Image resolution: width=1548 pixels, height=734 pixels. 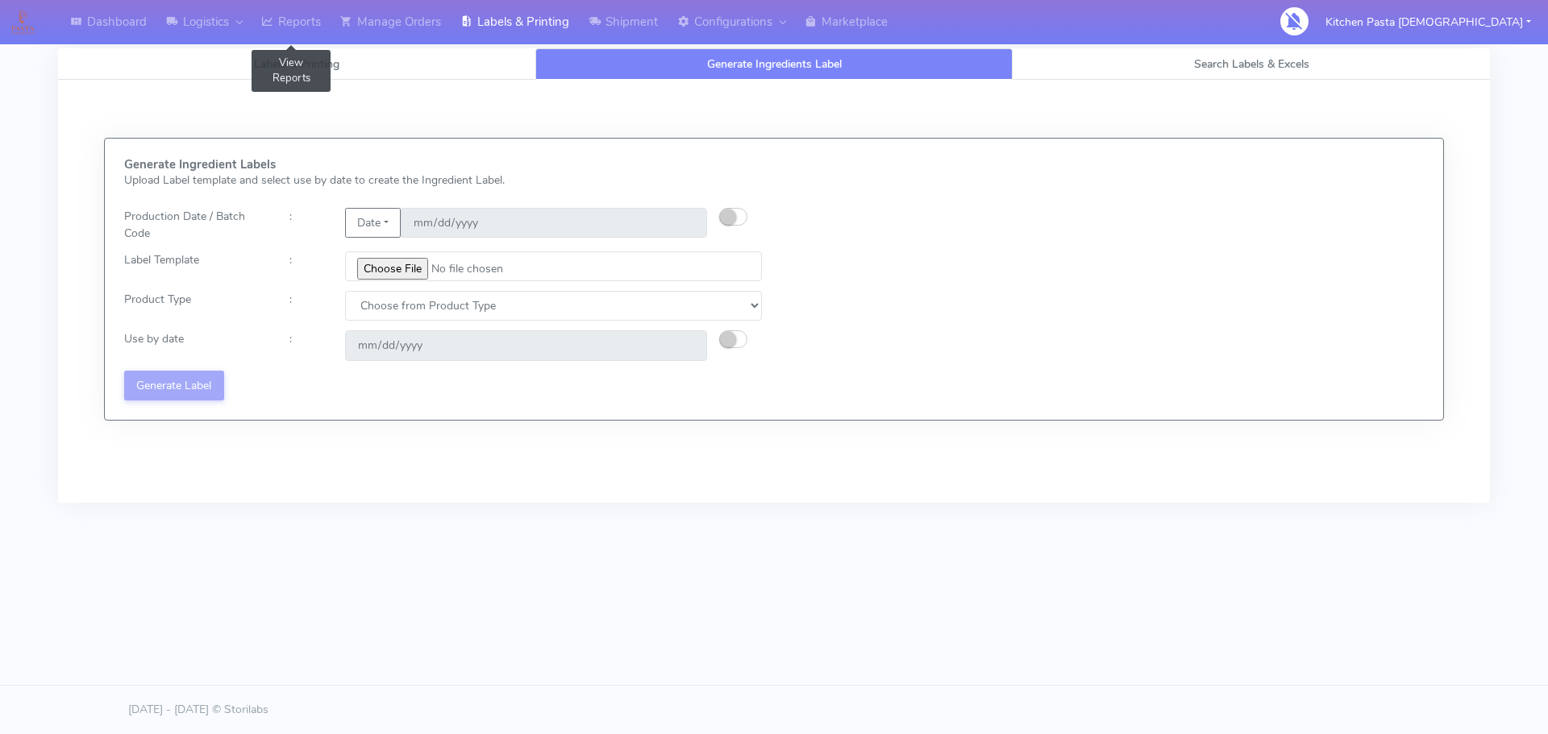 What do you see at coordinates (443, 180) in the screenshot?
I see `p: Upload Label template and select use by date to create the Ingredient Label.` at bounding box center [443, 180].